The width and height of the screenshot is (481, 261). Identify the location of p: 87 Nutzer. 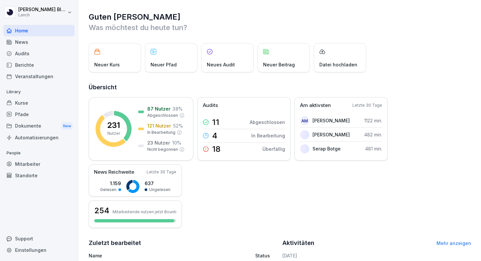
(159, 109).